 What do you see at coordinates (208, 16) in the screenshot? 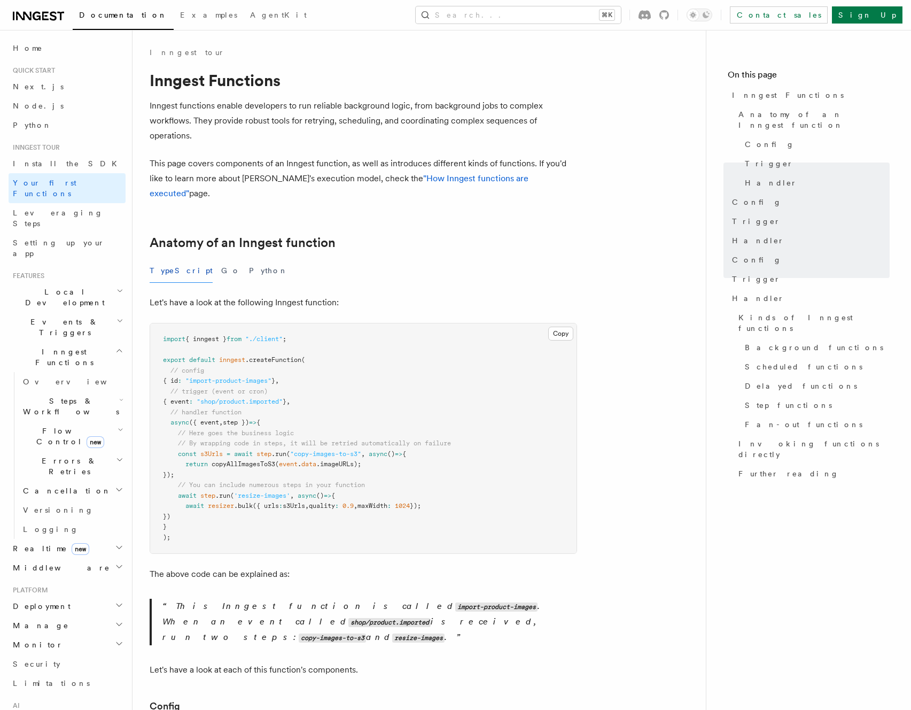
I see `a: Examples` at bounding box center [208, 16].